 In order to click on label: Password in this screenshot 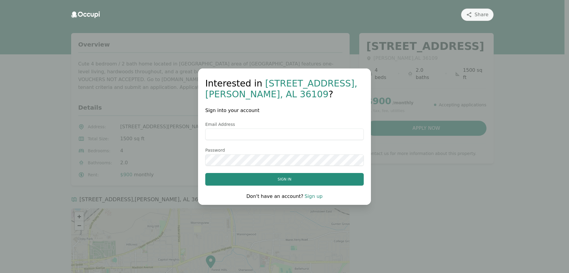, I will do `click(284, 150)`.